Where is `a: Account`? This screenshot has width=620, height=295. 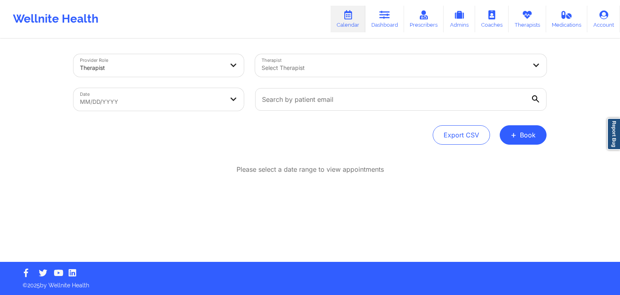
a: Account is located at coordinates (604, 19).